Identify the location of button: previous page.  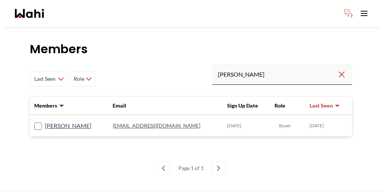
(163, 169).